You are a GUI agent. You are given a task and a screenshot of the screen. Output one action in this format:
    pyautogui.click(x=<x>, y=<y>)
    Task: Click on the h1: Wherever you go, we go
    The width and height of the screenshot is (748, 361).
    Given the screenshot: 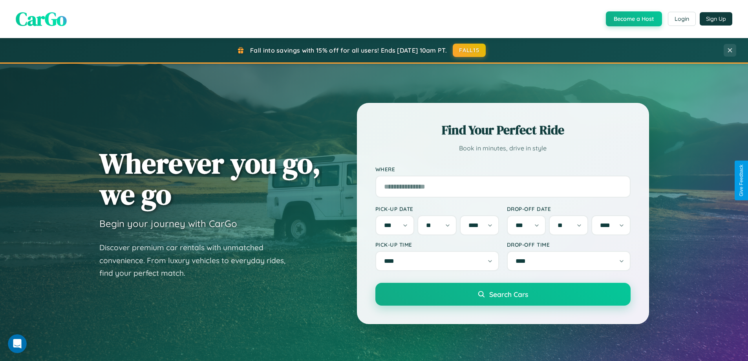 What is the action you would take?
    pyautogui.click(x=210, y=179)
    